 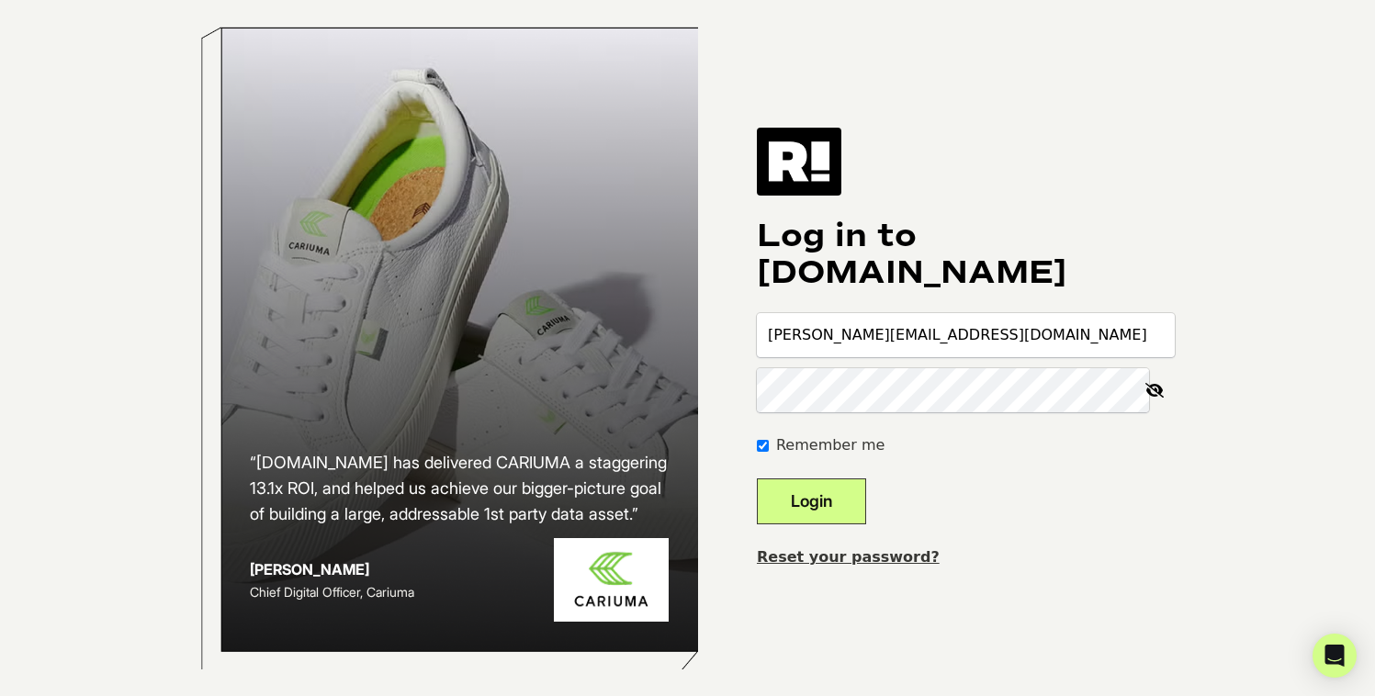 I want to click on span: Chief Digital Officer, Cariuma, so click(x=332, y=592).